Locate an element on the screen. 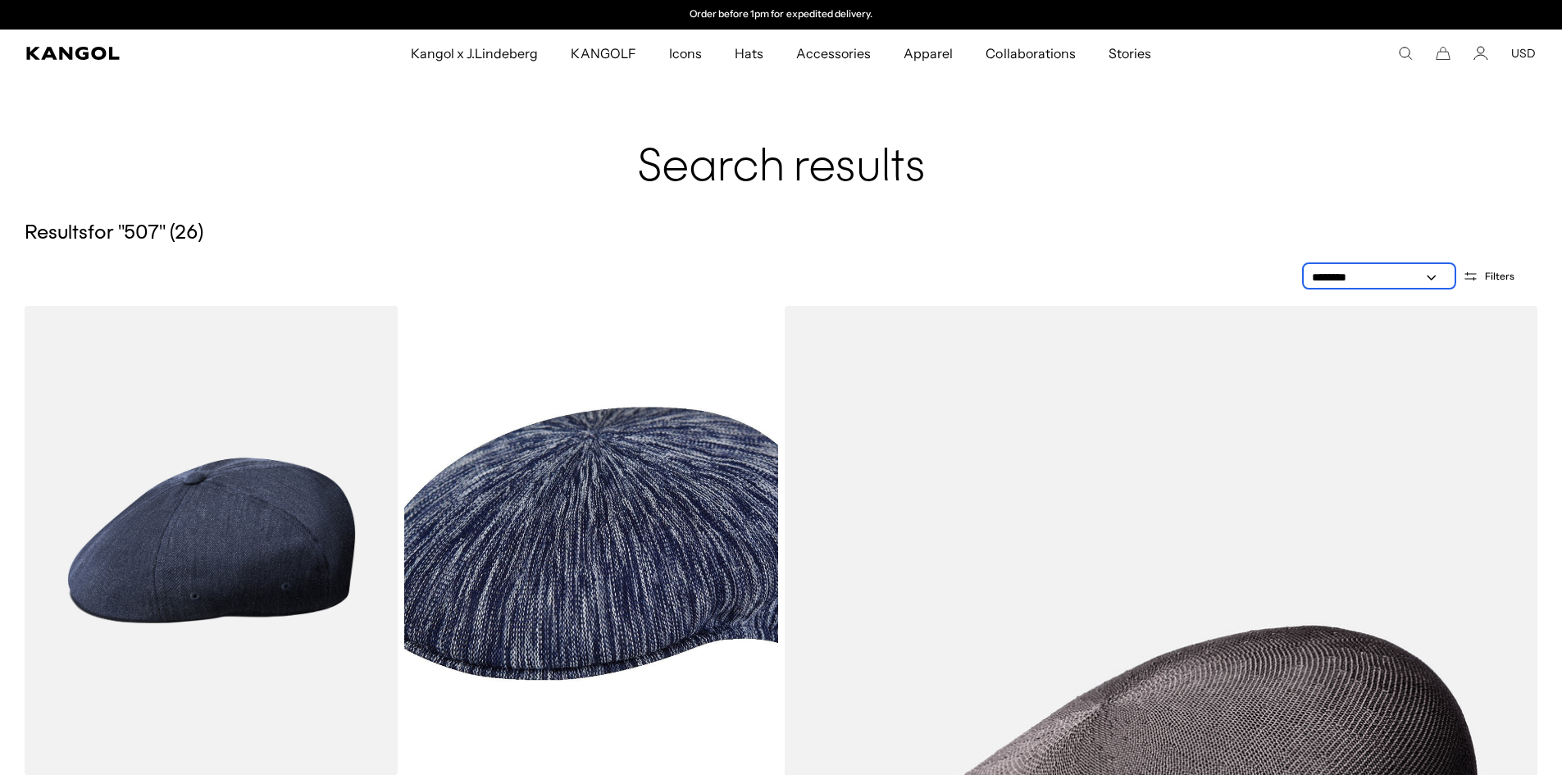  a: Accessories is located at coordinates (833, 53).